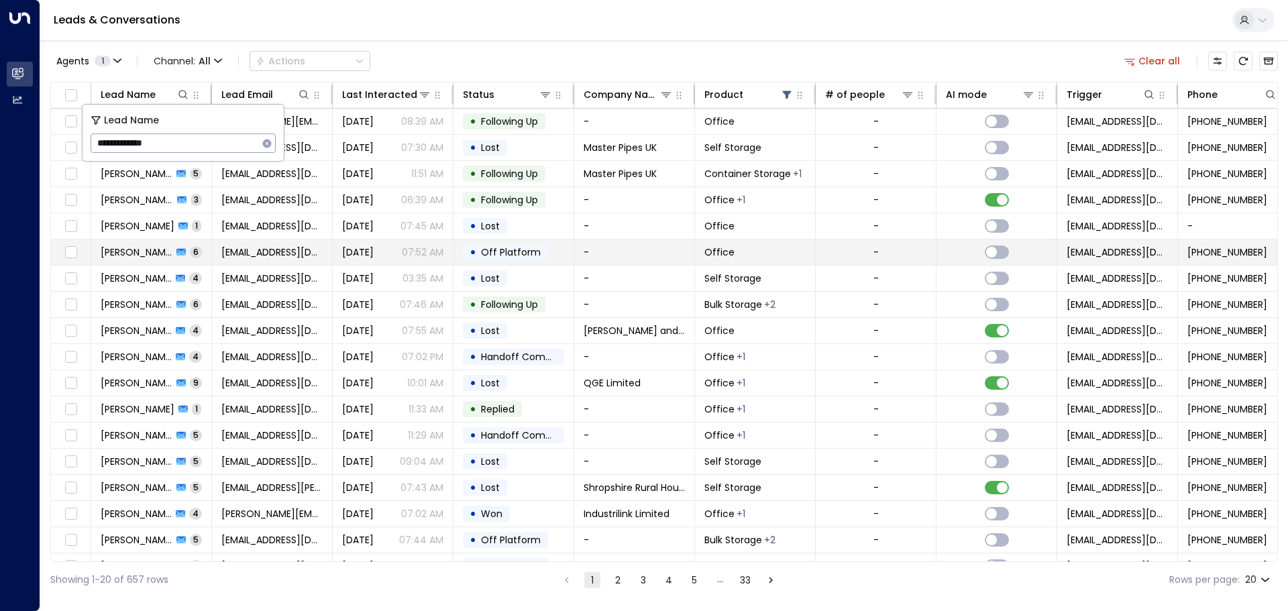 This screenshot has height=611, width=1288. I want to click on span: +447563720169, so click(1227, 540).